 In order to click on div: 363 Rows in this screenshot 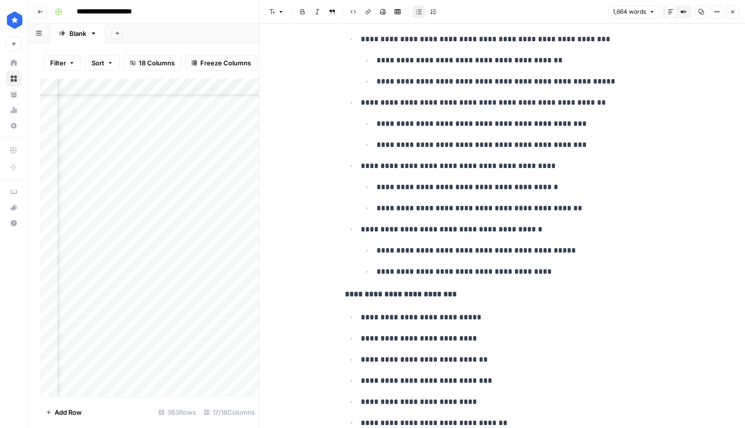, I will do `click(177, 413)`.